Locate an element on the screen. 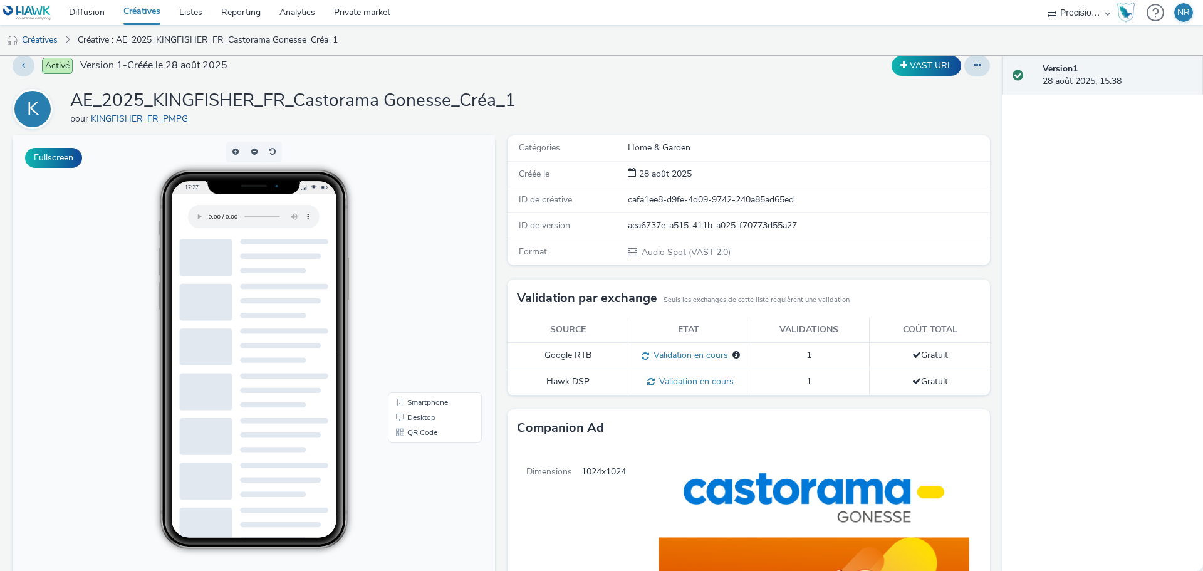 The width and height of the screenshot is (1203, 571). span: 17:27 is located at coordinates (179, 51).